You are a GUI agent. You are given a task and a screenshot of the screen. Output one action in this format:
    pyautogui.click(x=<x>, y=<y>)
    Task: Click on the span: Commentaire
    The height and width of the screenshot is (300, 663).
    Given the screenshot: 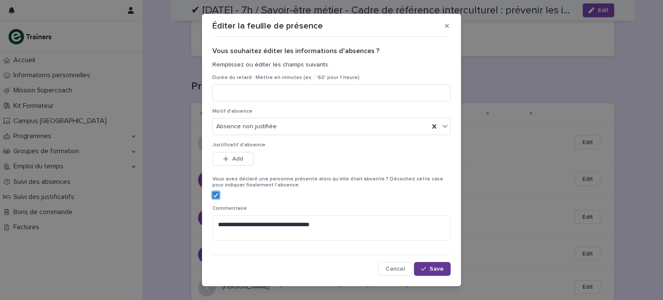 What is the action you would take?
    pyautogui.click(x=230, y=208)
    